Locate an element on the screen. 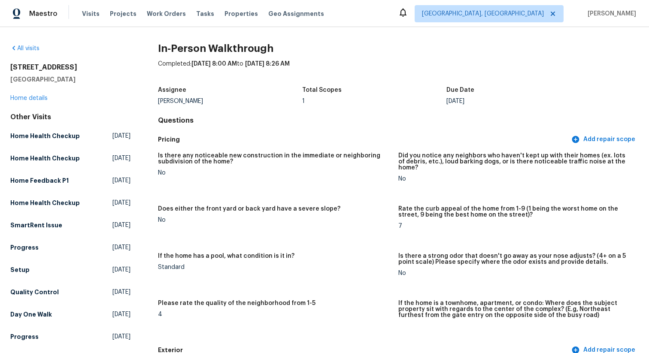 This screenshot has width=649, height=353. h5: Does either the front yard or back yard have a severe slope? is located at coordinates (249, 209).